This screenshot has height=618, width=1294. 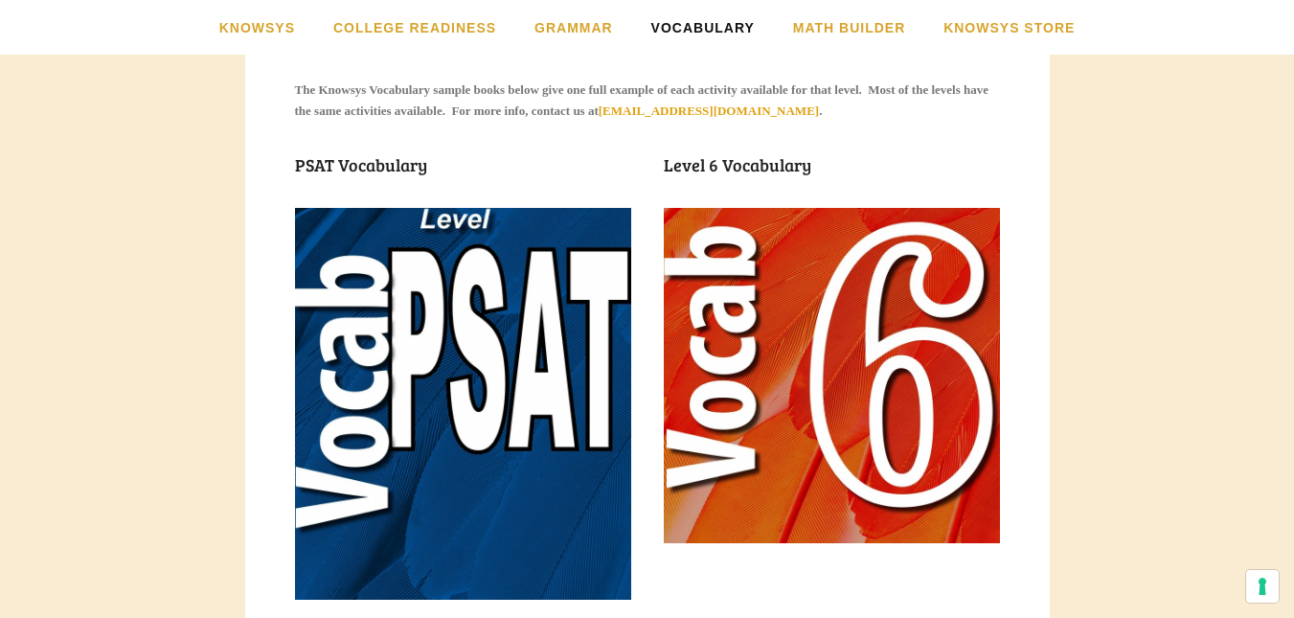 I want to click on a: Click here to see on Issuu., so click(x=463, y=403).